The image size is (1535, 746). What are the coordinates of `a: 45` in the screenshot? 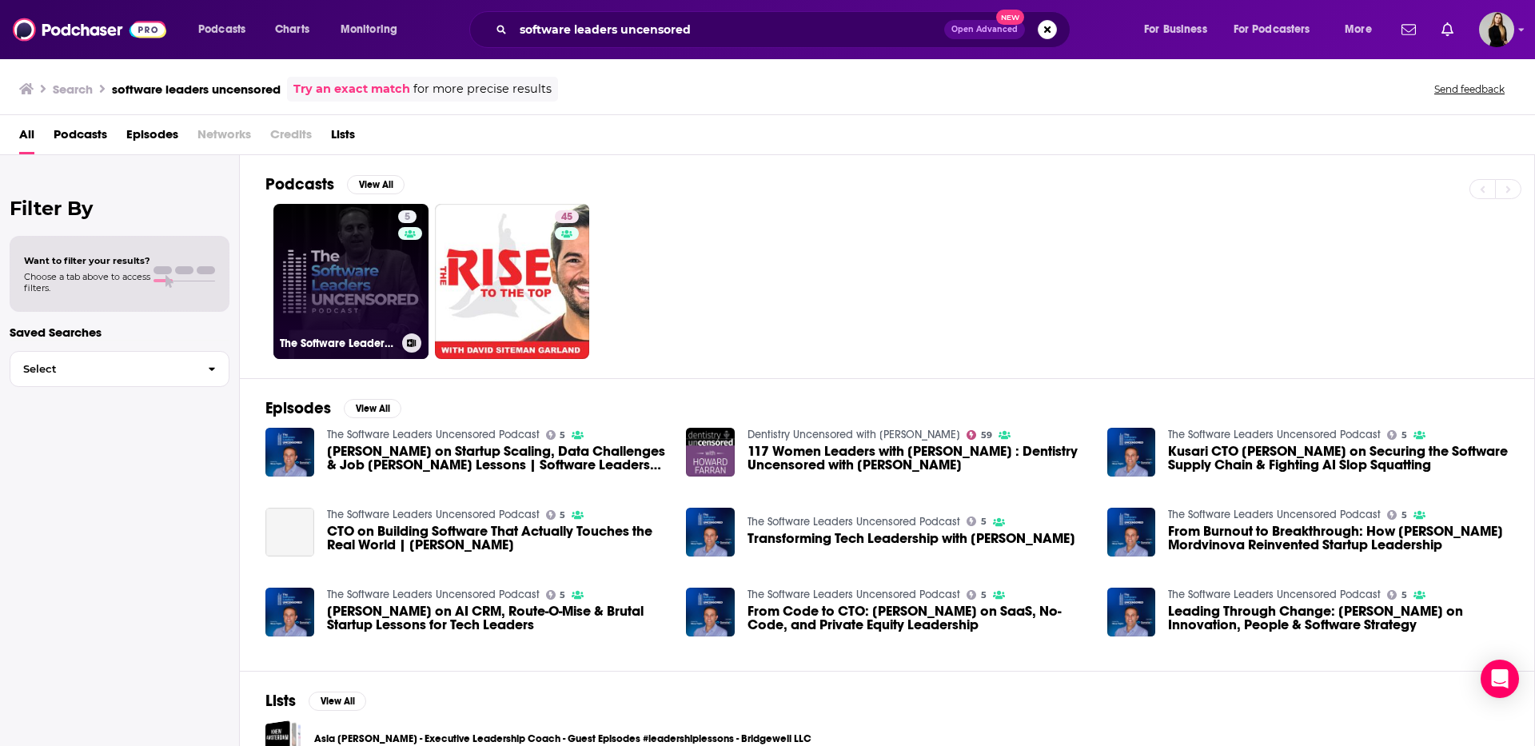 It's located at (567, 217).